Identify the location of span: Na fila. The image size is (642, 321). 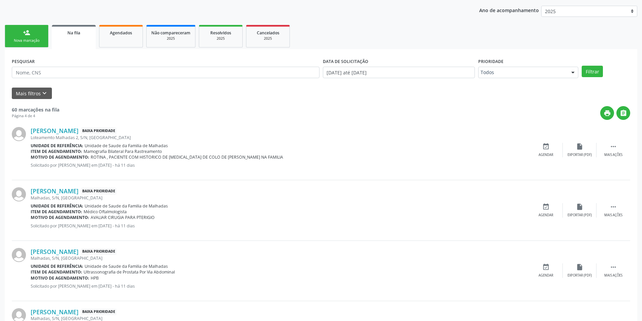
(74, 33).